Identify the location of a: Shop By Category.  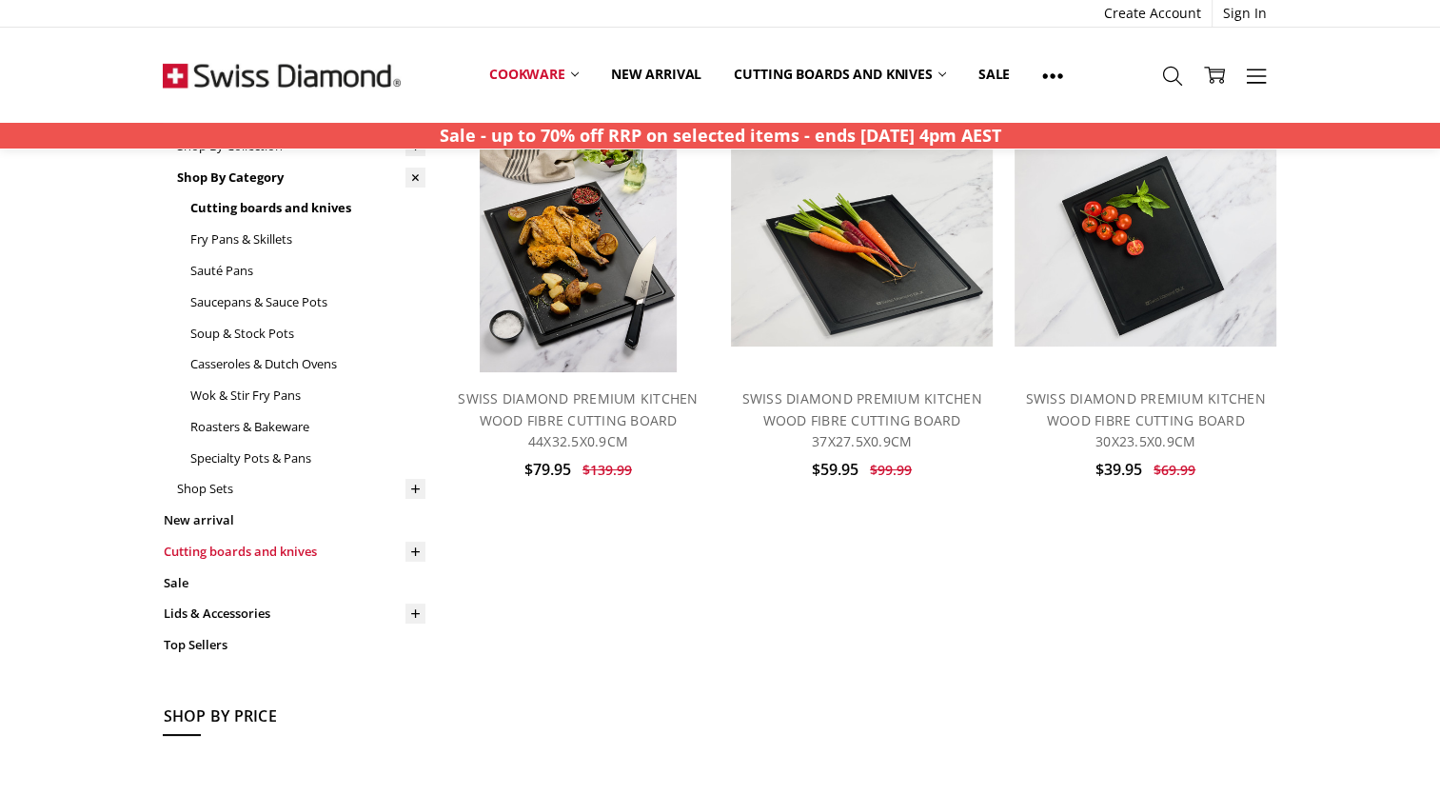
(301, 177).